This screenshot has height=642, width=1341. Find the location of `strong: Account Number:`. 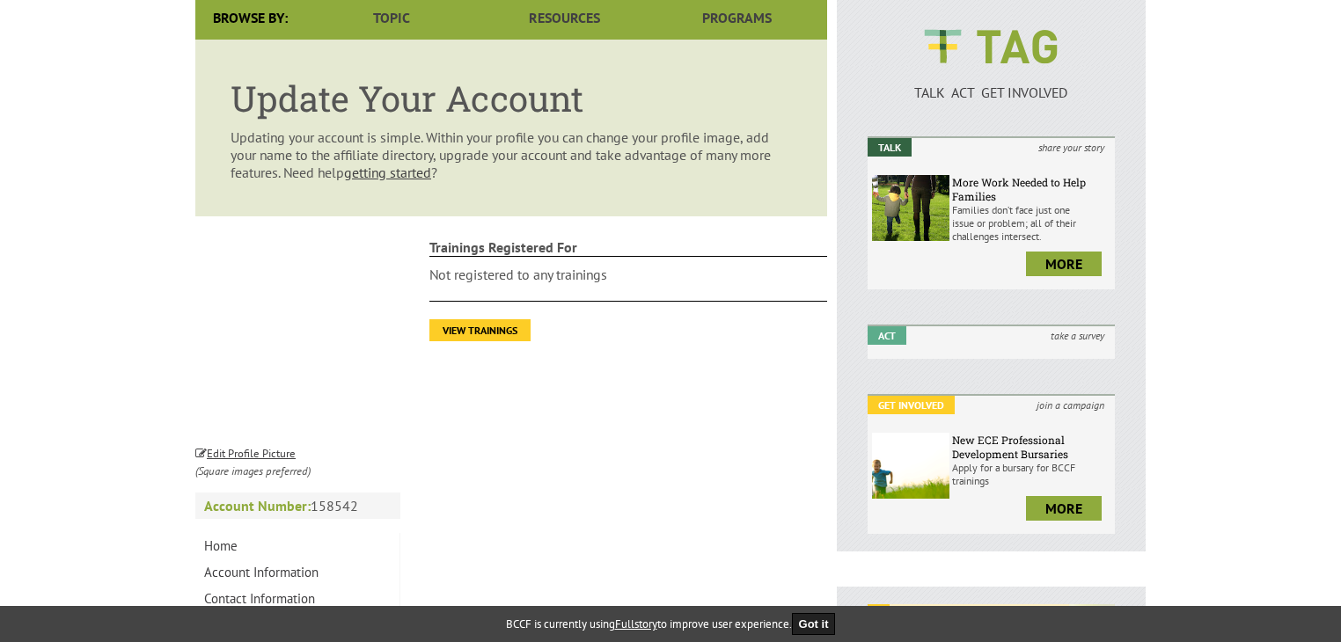

strong: Account Number: is located at coordinates (257, 506).